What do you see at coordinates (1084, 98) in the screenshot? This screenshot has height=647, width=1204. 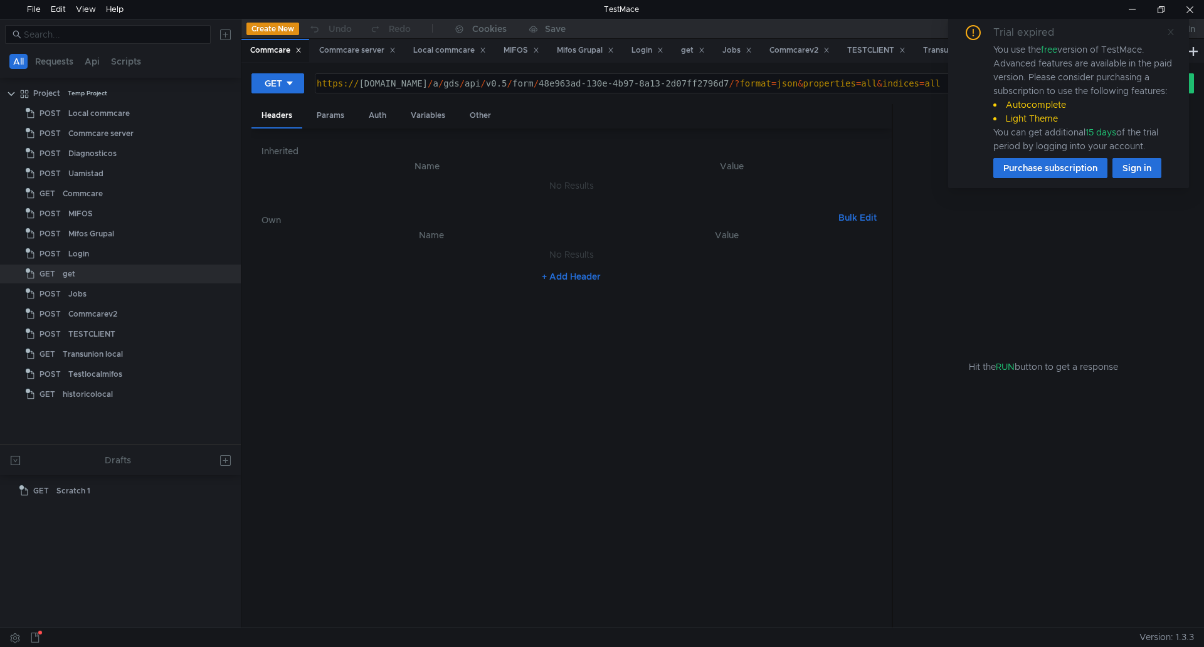 I see `div: You use the version of TestMace. Advanced features are available in the paid version. Please cons...` at bounding box center [1084, 98].